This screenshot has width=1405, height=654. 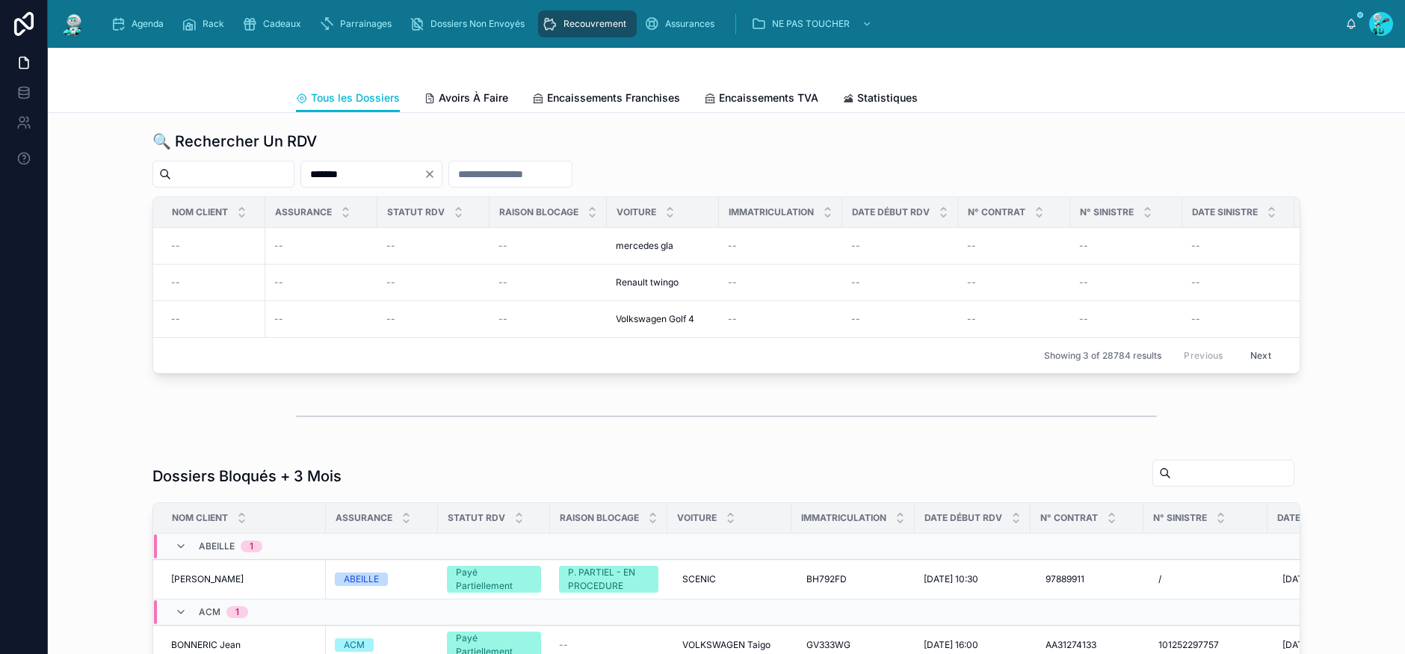 What do you see at coordinates (699, 579) in the screenshot?
I see `span: SCENIC` at bounding box center [699, 579].